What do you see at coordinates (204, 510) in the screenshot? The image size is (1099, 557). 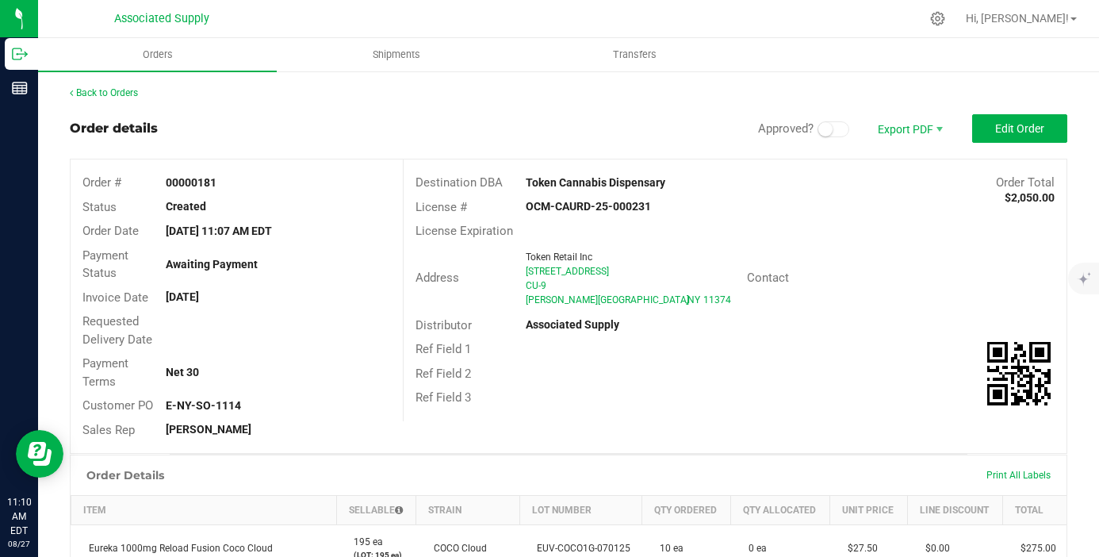 I see `th: Item` at bounding box center [204, 510].